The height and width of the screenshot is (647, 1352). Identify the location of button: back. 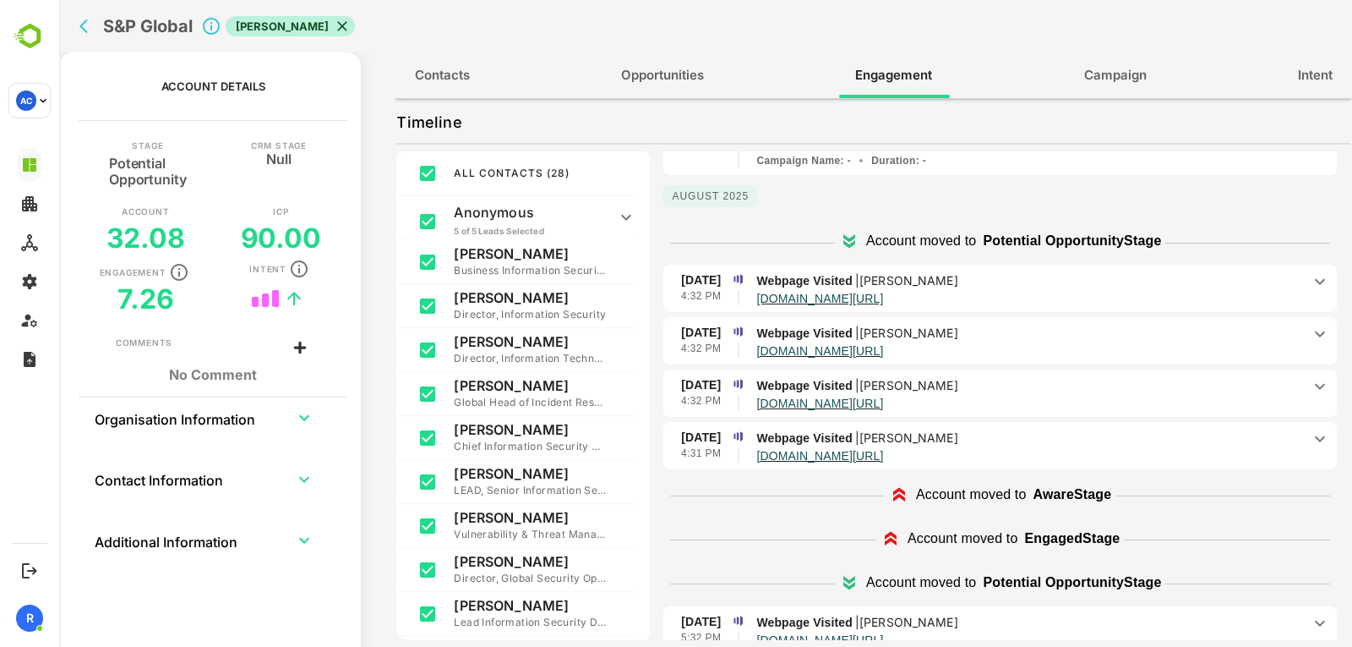
(29, 26).